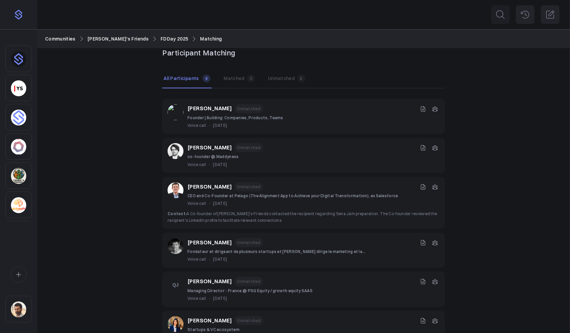 This screenshot has width=570, height=333. What do you see at coordinates (60, 39) in the screenshot?
I see `a: Communities` at bounding box center [60, 39].